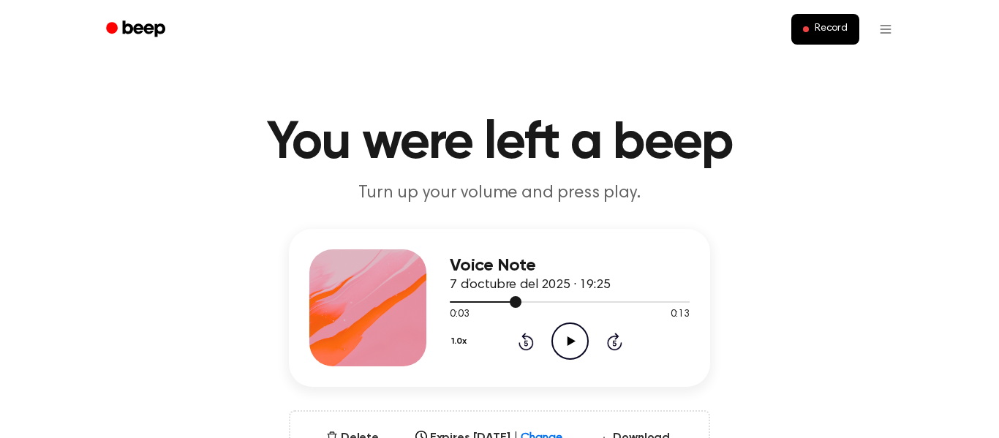 Image resolution: width=999 pixels, height=438 pixels. What do you see at coordinates (825, 29) in the screenshot?
I see `button: Record` at bounding box center [825, 29].